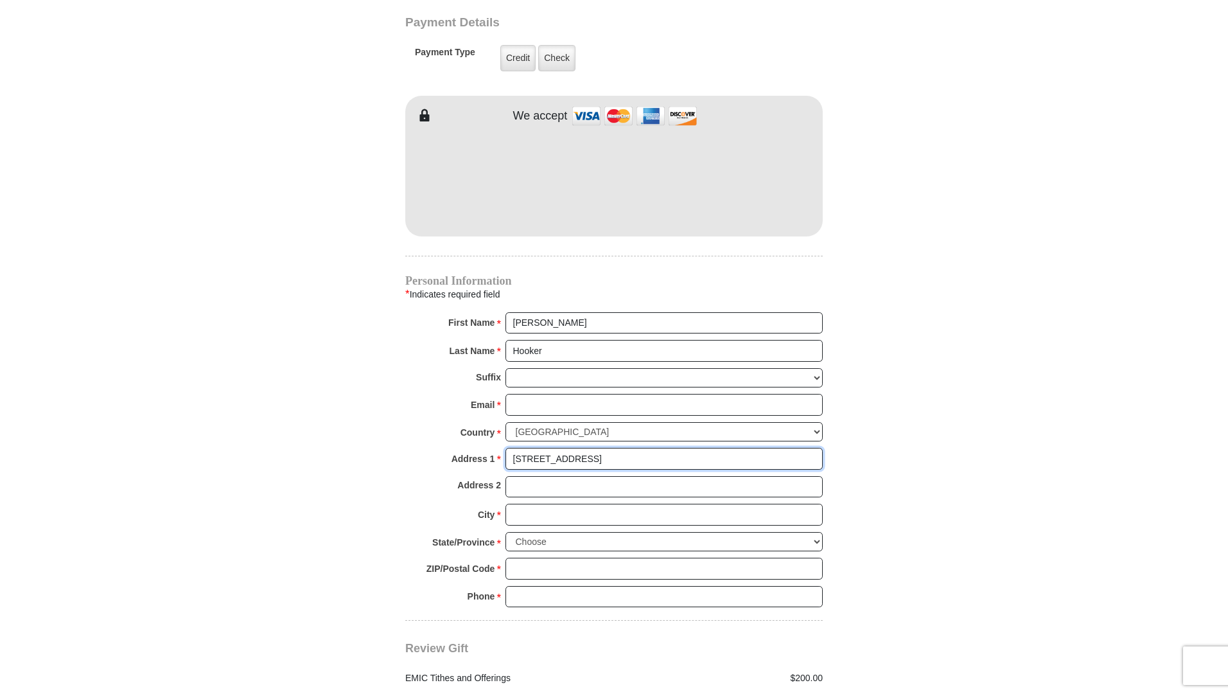 The image size is (1228, 694). What do you see at coordinates (481, 596) in the screenshot?
I see `strong: Phone` at bounding box center [481, 596].